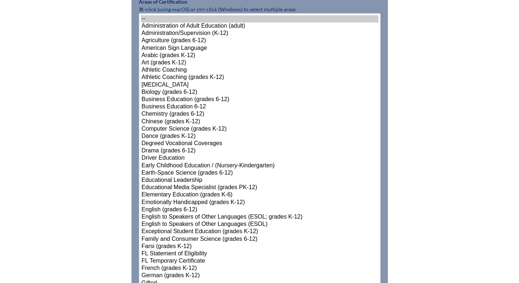  I want to click on option: Degreed Vocational Coverages, so click(259, 144).